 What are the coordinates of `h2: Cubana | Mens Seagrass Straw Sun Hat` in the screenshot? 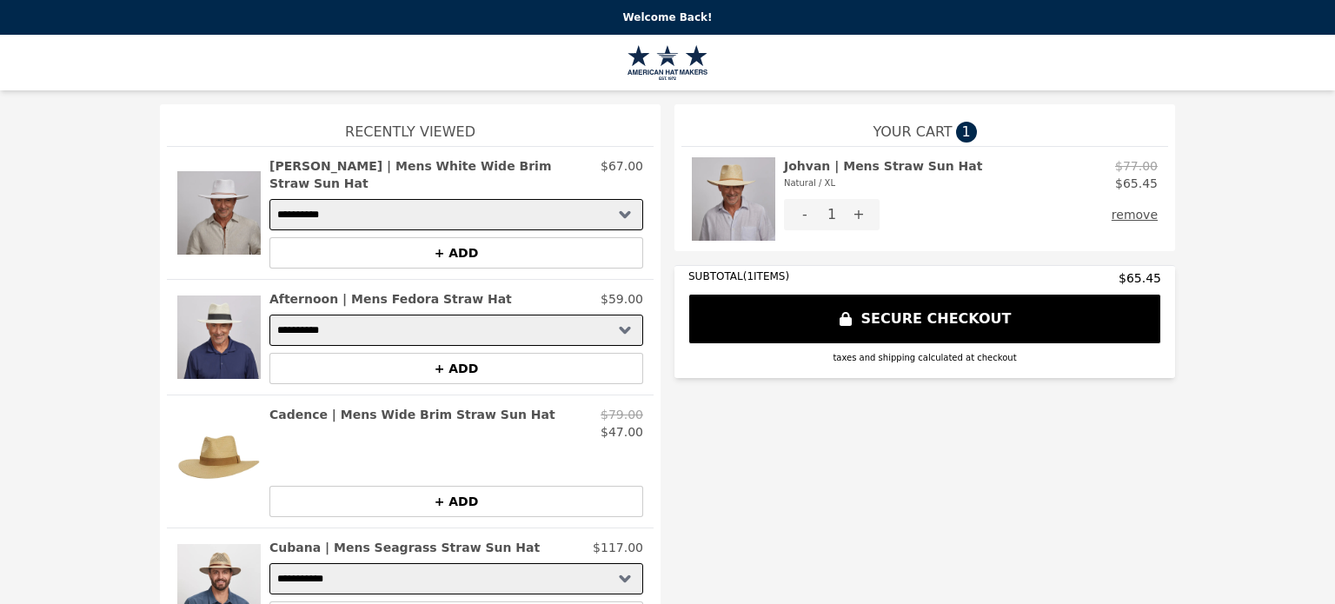 It's located at (404, 547).